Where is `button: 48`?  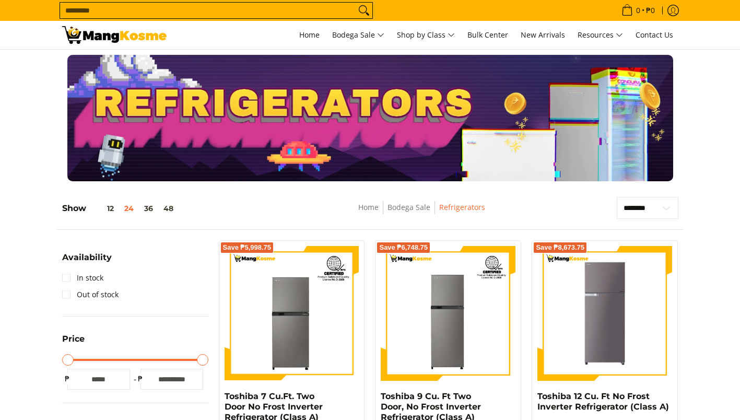
button: 48 is located at coordinates (168, 208).